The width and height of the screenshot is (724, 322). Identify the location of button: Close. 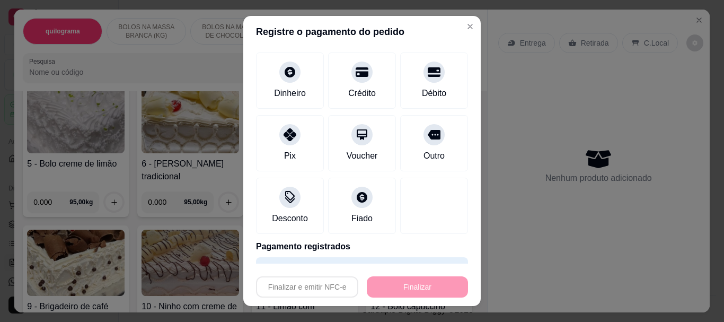
(470, 27).